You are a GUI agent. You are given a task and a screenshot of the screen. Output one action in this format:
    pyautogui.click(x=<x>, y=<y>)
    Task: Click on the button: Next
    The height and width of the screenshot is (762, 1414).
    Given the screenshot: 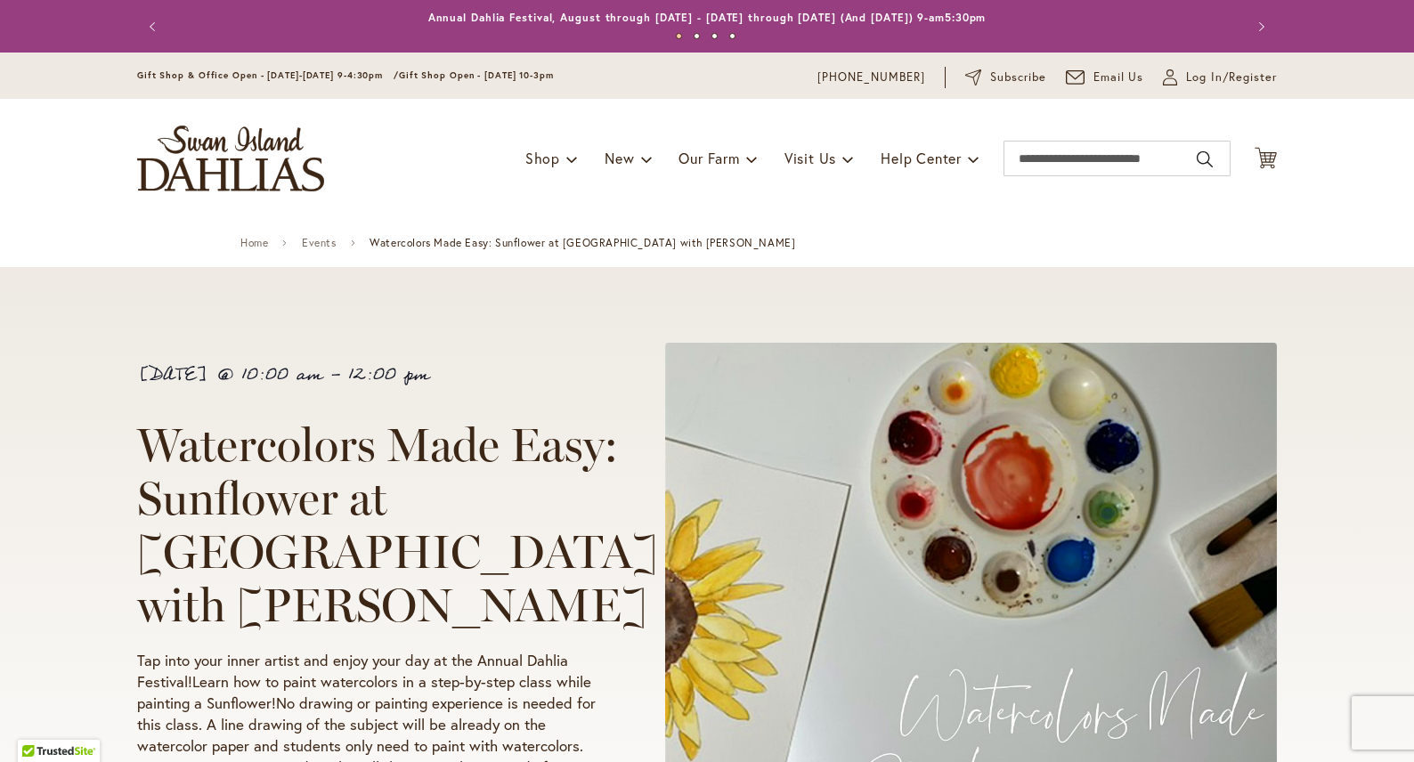 What is the action you would take?
    pyautogui.click(x=1259, y=27)
    